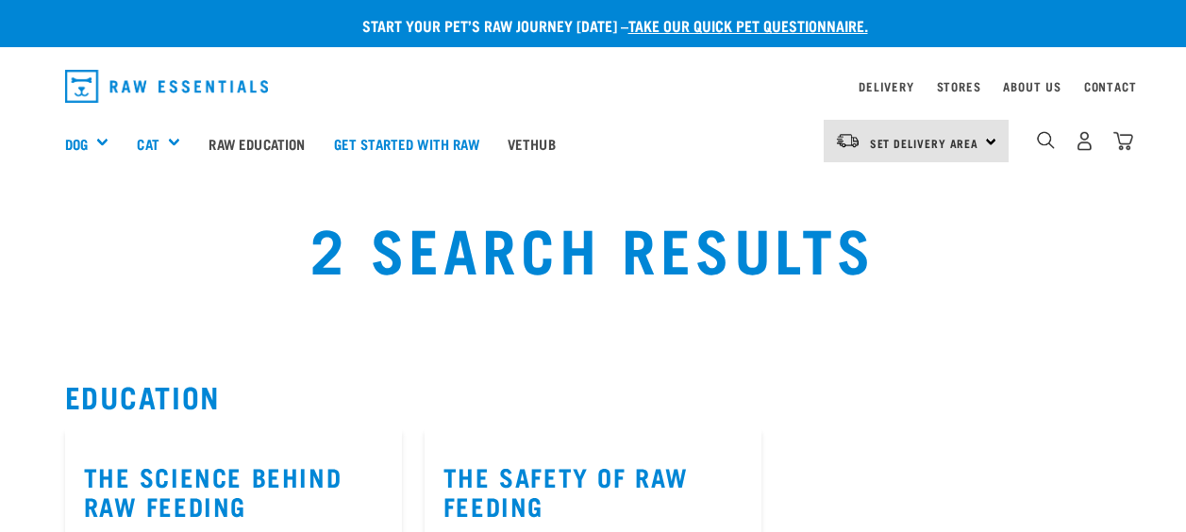  What do you see at coordinates (213, 491) in the screenshot?
I see `a: The Science Behind Raw Feeding` at bounding box center [213, 491].